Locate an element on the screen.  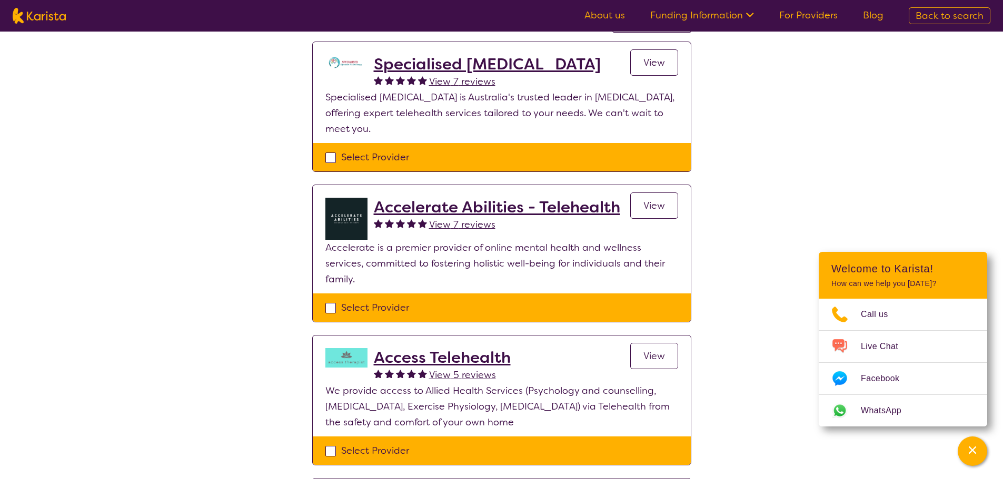
a: Back to search is located at coordinates (949, 16).